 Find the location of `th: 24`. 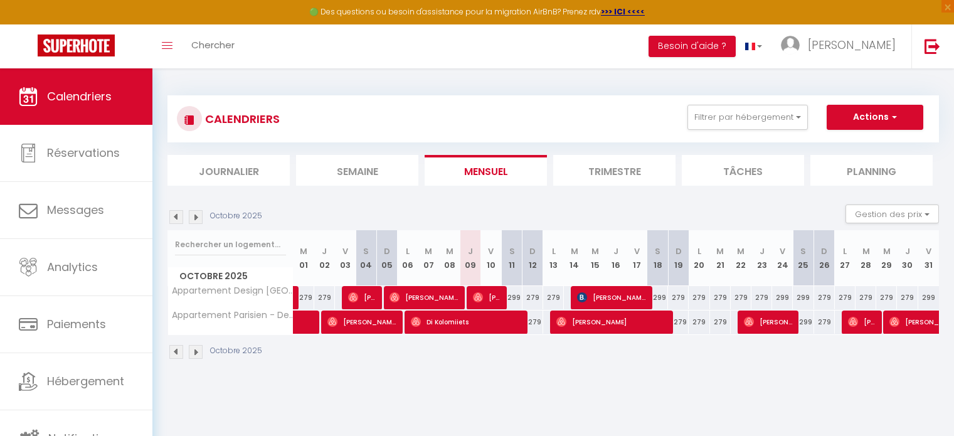

th: 24 is located at coordinates (782, 258).